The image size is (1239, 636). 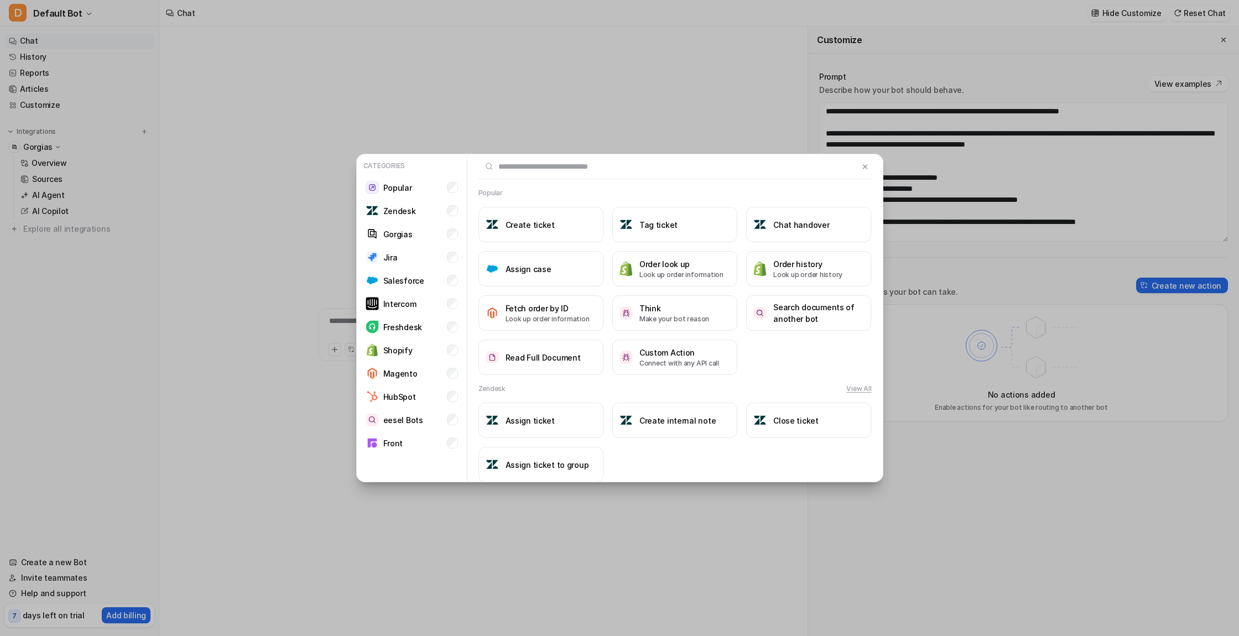 What do you see at coordinates (675, 313) in the screenshot?
I see `button: ThinkThinkMake your bot reason` at bounding box center [675, 313].